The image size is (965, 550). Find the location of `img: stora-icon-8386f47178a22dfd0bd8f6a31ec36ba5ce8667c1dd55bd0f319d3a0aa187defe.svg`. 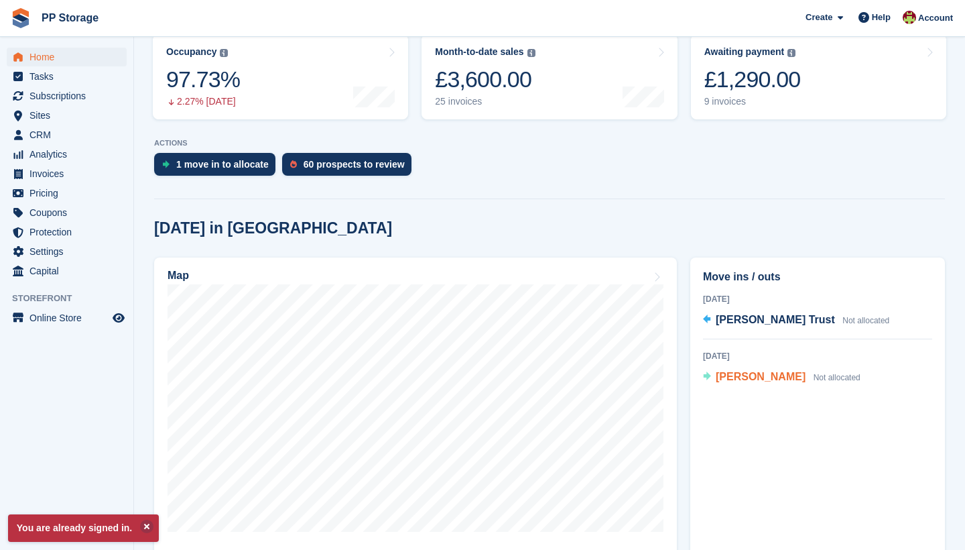

img: stora-icon-8386f47178a22dfd0bd8f6a31ec36ba5ce8667c1dd55bd0f319d3a0aa187defe.svg is located at coordinates (21, 18).